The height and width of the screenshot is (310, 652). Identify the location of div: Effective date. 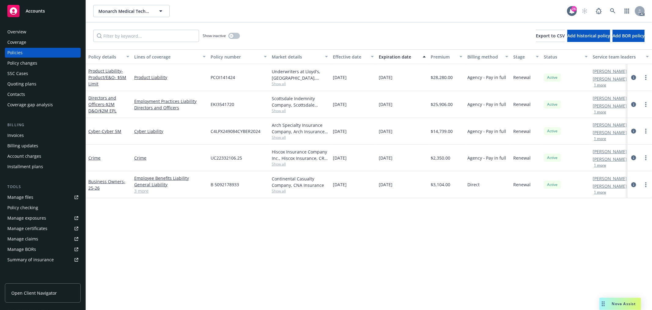
(350, 57).